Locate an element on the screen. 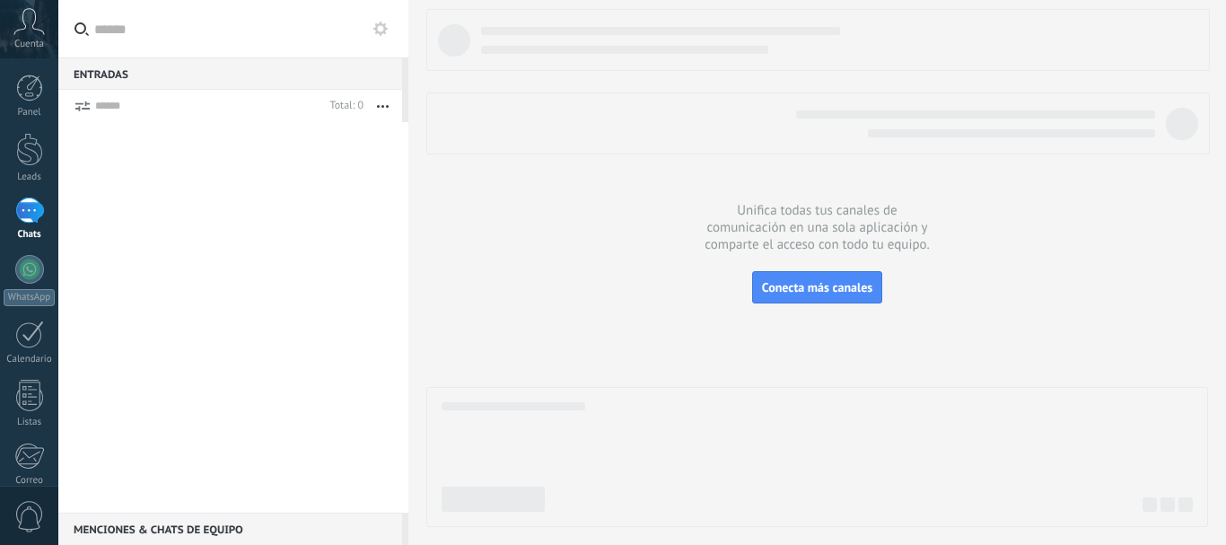  div: Listas is located at coordinates (30, 422).